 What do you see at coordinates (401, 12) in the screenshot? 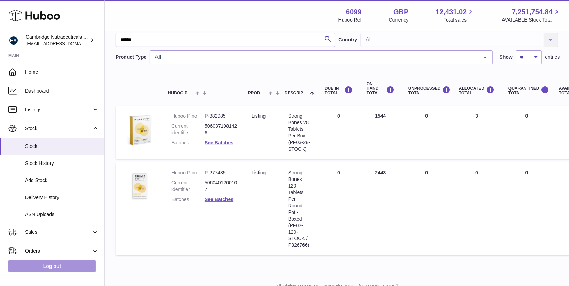
I see `strong: GBP` at bounding box center [401, 12].